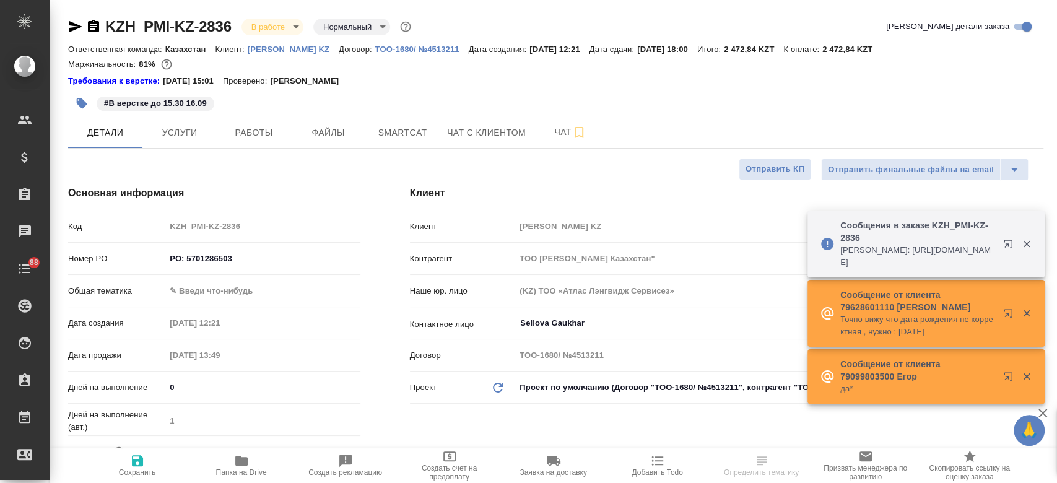 The image size is (1057, 483). I want to click on p: Номер PO, so click(116, 259).